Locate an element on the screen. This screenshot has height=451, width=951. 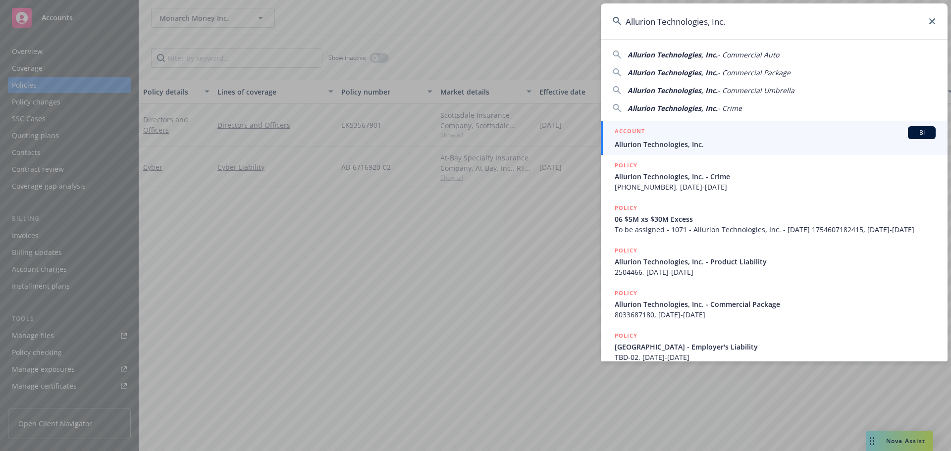
span: - Commercial Umbrella is located at coordinates (756, 90).